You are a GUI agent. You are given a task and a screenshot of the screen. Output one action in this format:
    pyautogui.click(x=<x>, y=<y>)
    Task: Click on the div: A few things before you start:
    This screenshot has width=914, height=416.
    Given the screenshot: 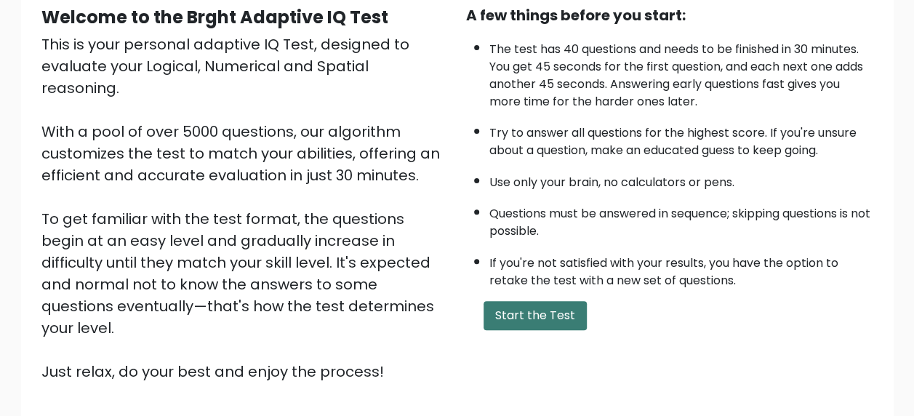 What is the action you would take?
    pyautogui.click(x=670, y=15)
    